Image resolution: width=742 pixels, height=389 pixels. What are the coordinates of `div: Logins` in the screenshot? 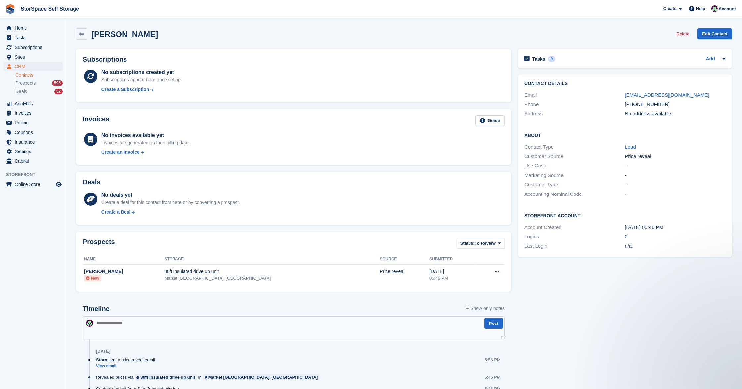 It's located at (575, 237).